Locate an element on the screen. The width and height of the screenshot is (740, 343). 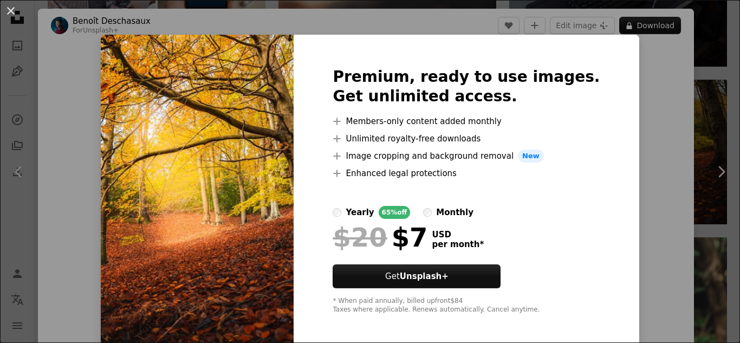
h2: Premium, ready to use images. Get unlimited access. is located at coordinates (466, 87).